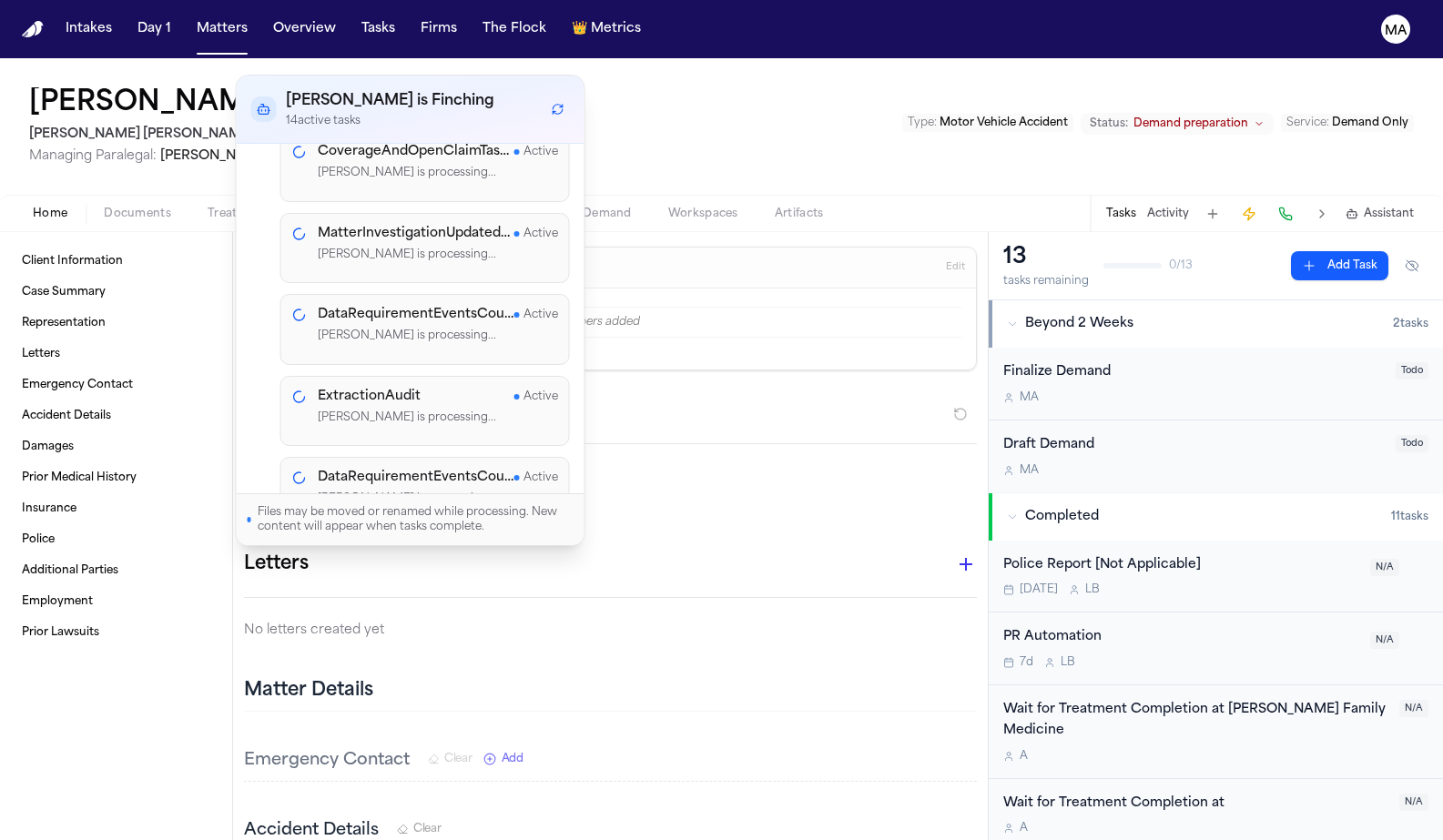  What do you see at coordinates (988, 122) in the screenshot?
I see `button: Edit Type: Motor Vehicle Accident` at bounding box center [988, 122].